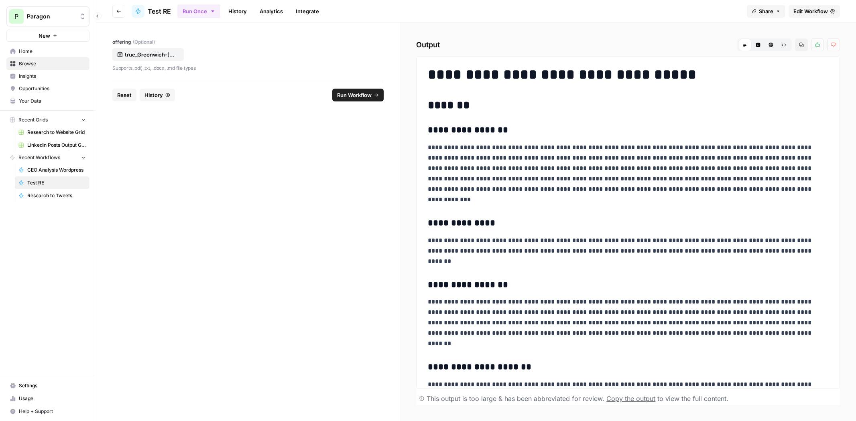  What do you see at coordinates (48, 120) in the screenshot?
I see `button: Recent Grids` at bounding box center [48, 120].